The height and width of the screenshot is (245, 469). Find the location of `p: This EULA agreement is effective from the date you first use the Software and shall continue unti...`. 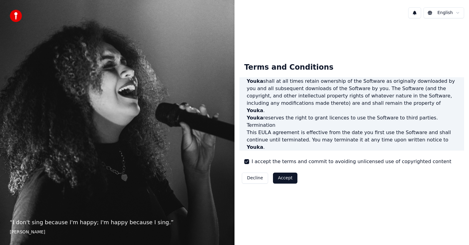

p: This EULA agreement is effective from the date you first use the Software and shall continue unti... is located at coordinates (352, 140).